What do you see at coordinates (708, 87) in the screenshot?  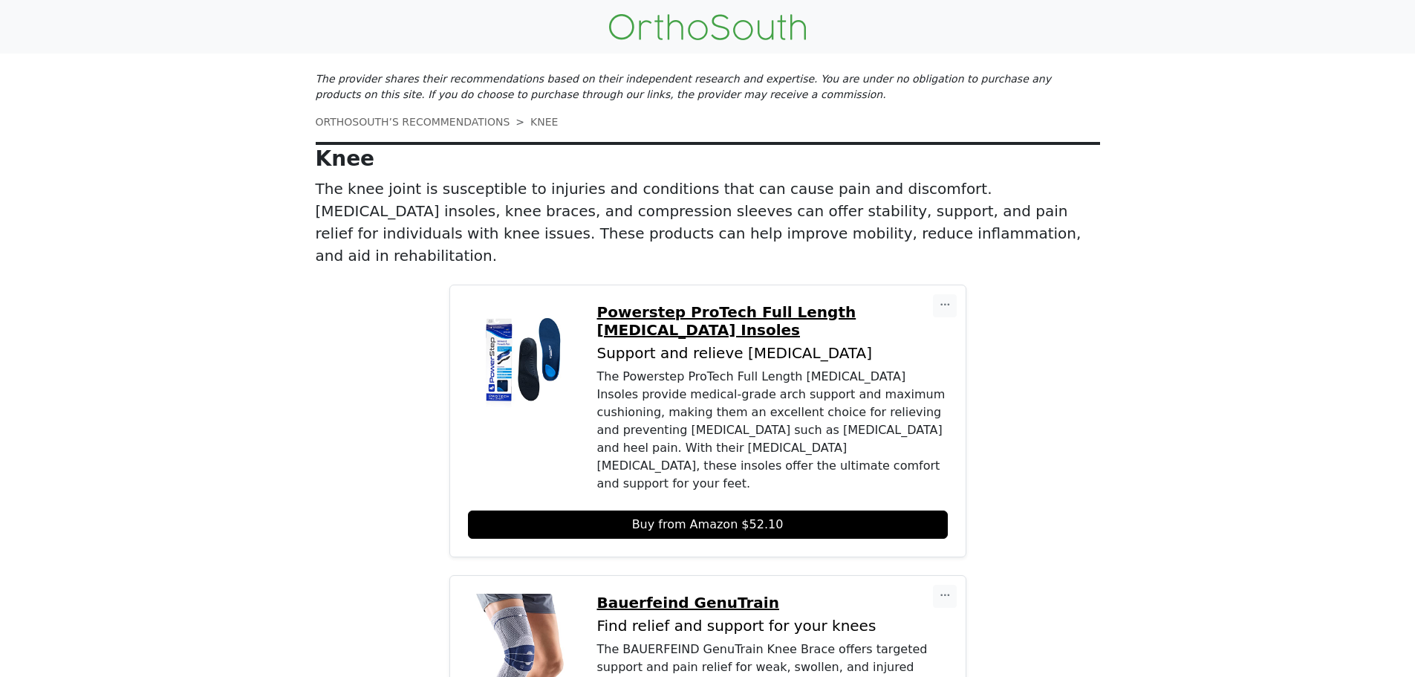 I see `p: The provider shares their recommendations based on their independent research and expertise. You ...` at bounding box center [708, 87].